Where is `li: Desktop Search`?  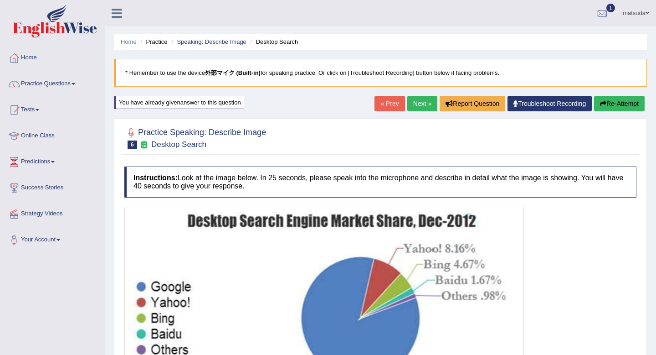 li: Desktop Search is located at coordinates (273, 41).